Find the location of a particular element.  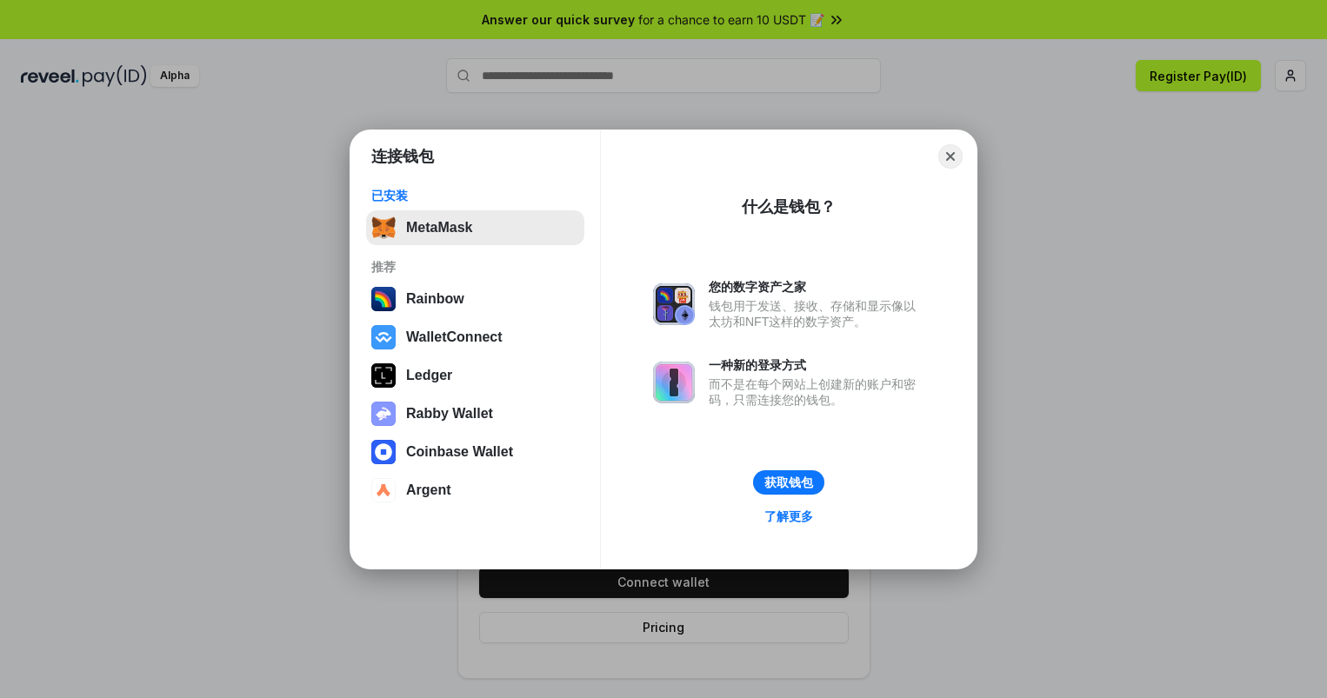

div: 一种新的登录方式 is located at coordinates (817, 365).